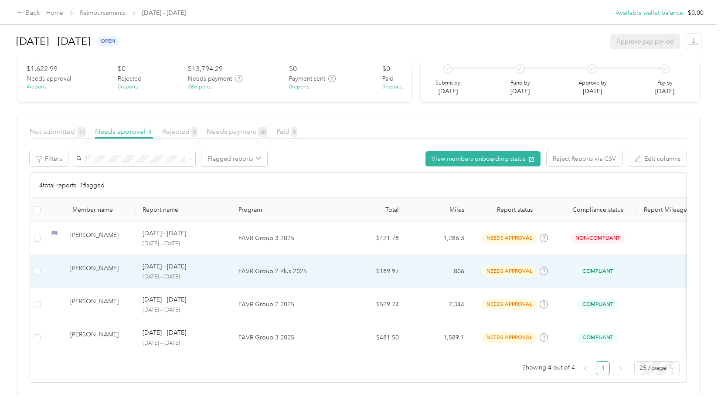 This screenshot has width=721, height=410. I want to click on button: Reject Reports via CSV, so click(584, 159).